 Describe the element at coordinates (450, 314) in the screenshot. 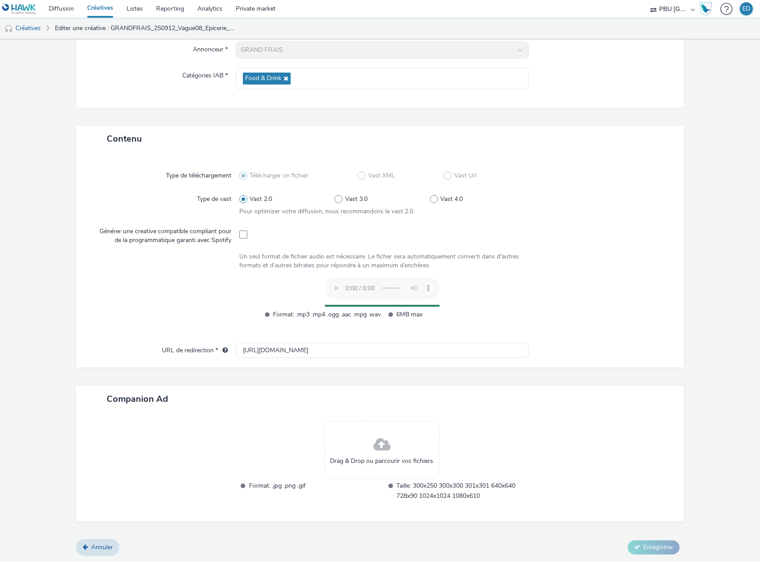

I see `span: 6MB max` at that location.